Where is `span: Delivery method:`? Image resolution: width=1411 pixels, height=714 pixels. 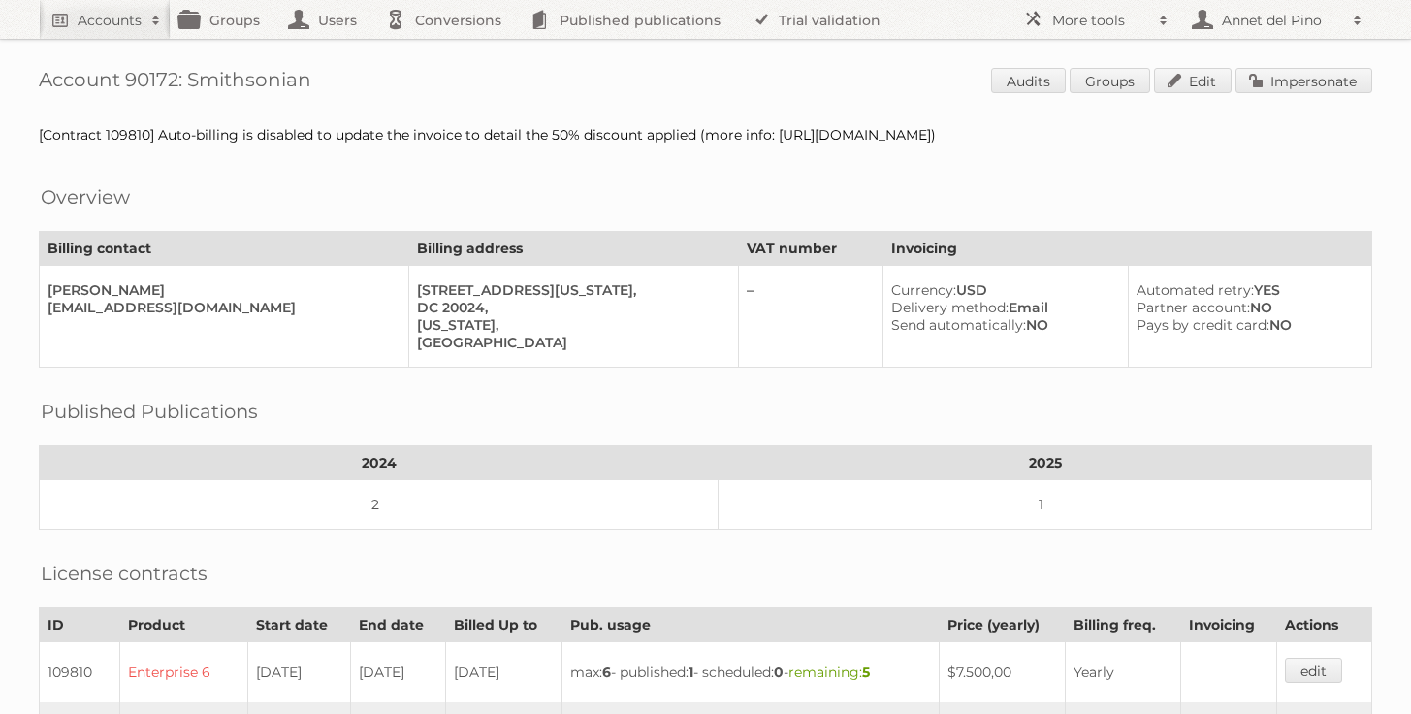
span: Delivery method: is located at coordinates (950, 308).